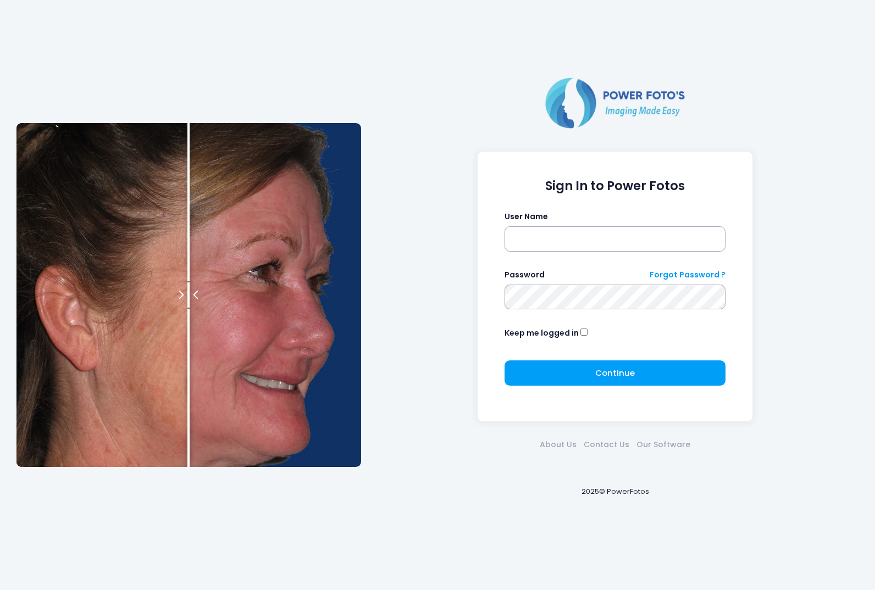 The width and height of the screenshot is (875, 590). I want to click on a: Contact Us, so click(607, 444).